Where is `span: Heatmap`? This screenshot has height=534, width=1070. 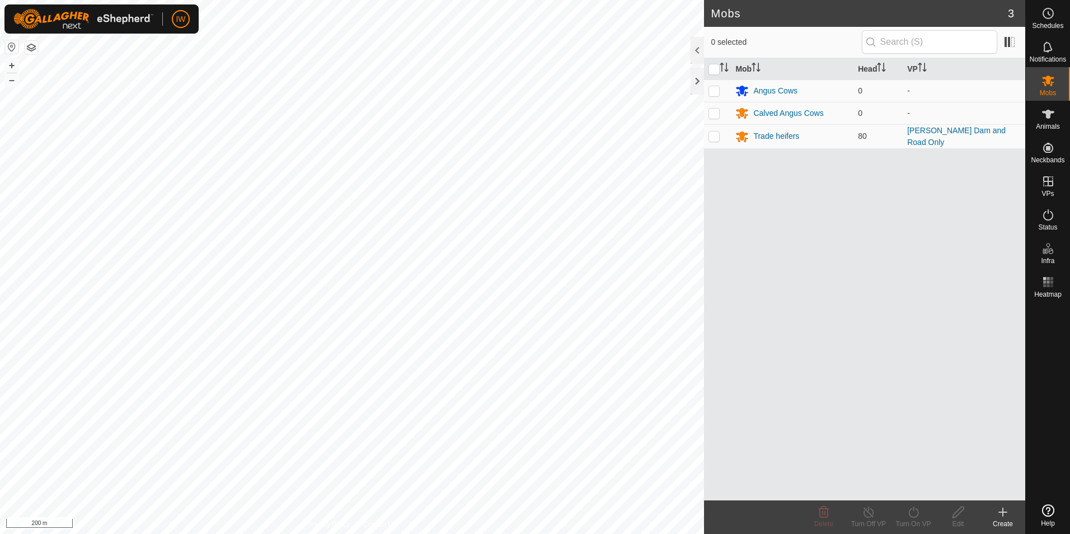
span: Heatmap is located at coordinates (1048, 294).